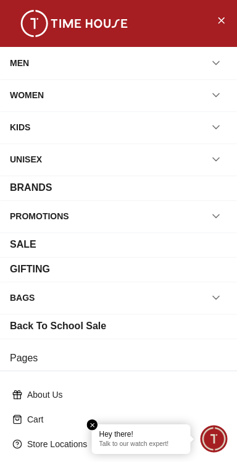  What do you see at coordinates (93, 425) in the screenshot?
I see `em: Close tooltip` at bounding box center [93, 425].